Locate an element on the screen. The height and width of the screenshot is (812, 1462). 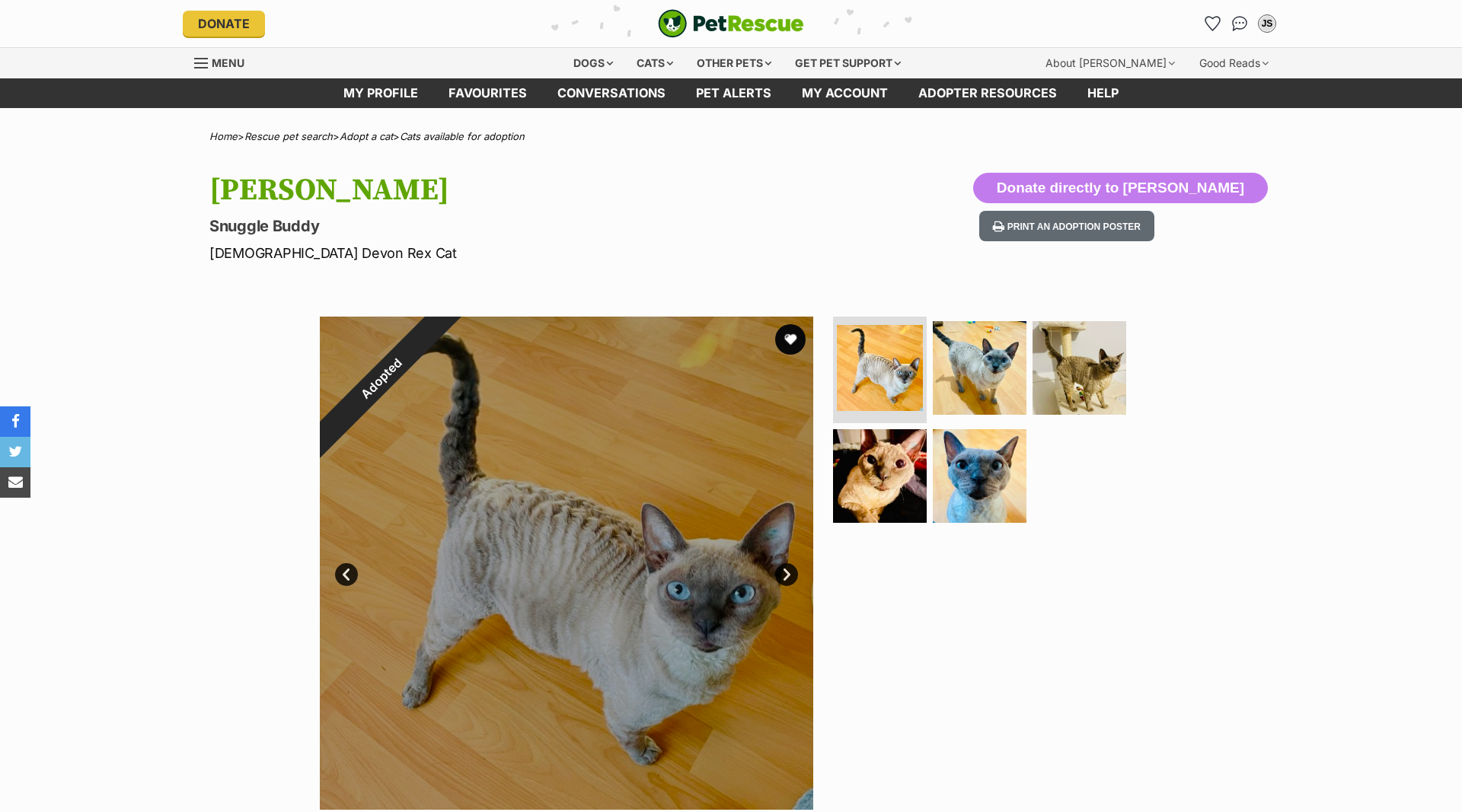
a: Next is located at coordinates (787, 575).